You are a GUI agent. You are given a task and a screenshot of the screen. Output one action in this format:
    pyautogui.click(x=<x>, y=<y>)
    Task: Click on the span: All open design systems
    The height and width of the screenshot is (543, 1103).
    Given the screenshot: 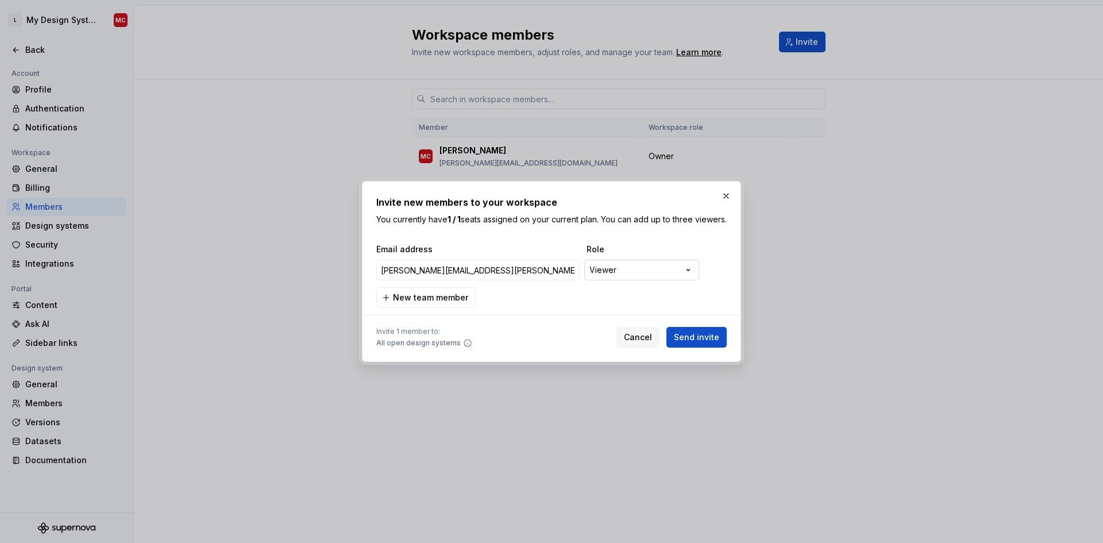 What is the action you would take?
    pyautogui.click(x=418, y=343)
    